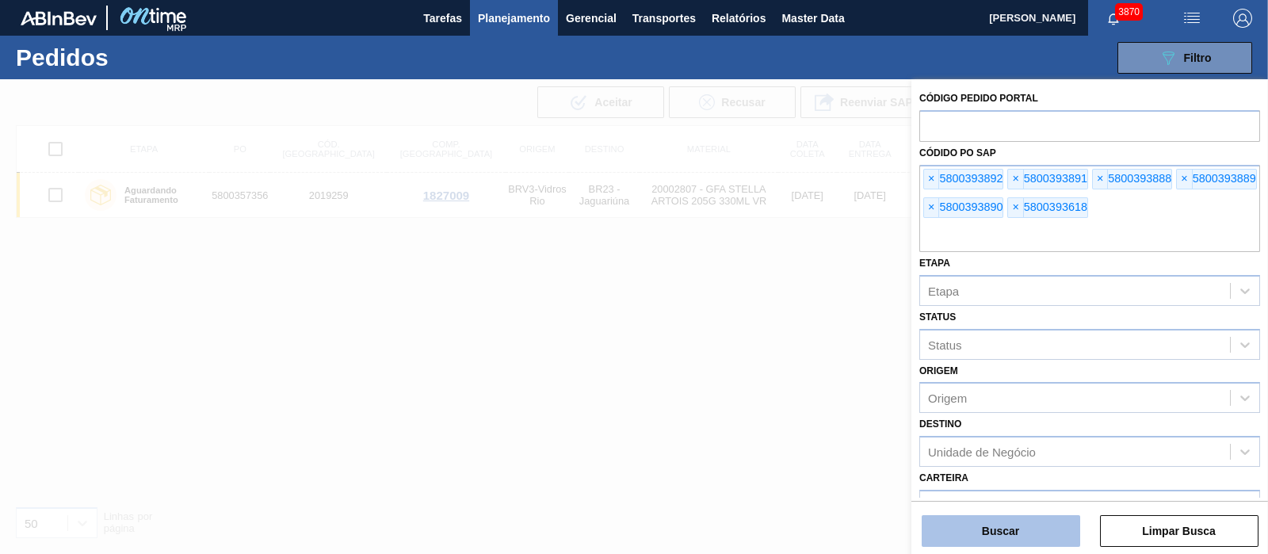 This screenshot has width=1268, height=554. I want to click on button: Filtro, so click(1185, 58).